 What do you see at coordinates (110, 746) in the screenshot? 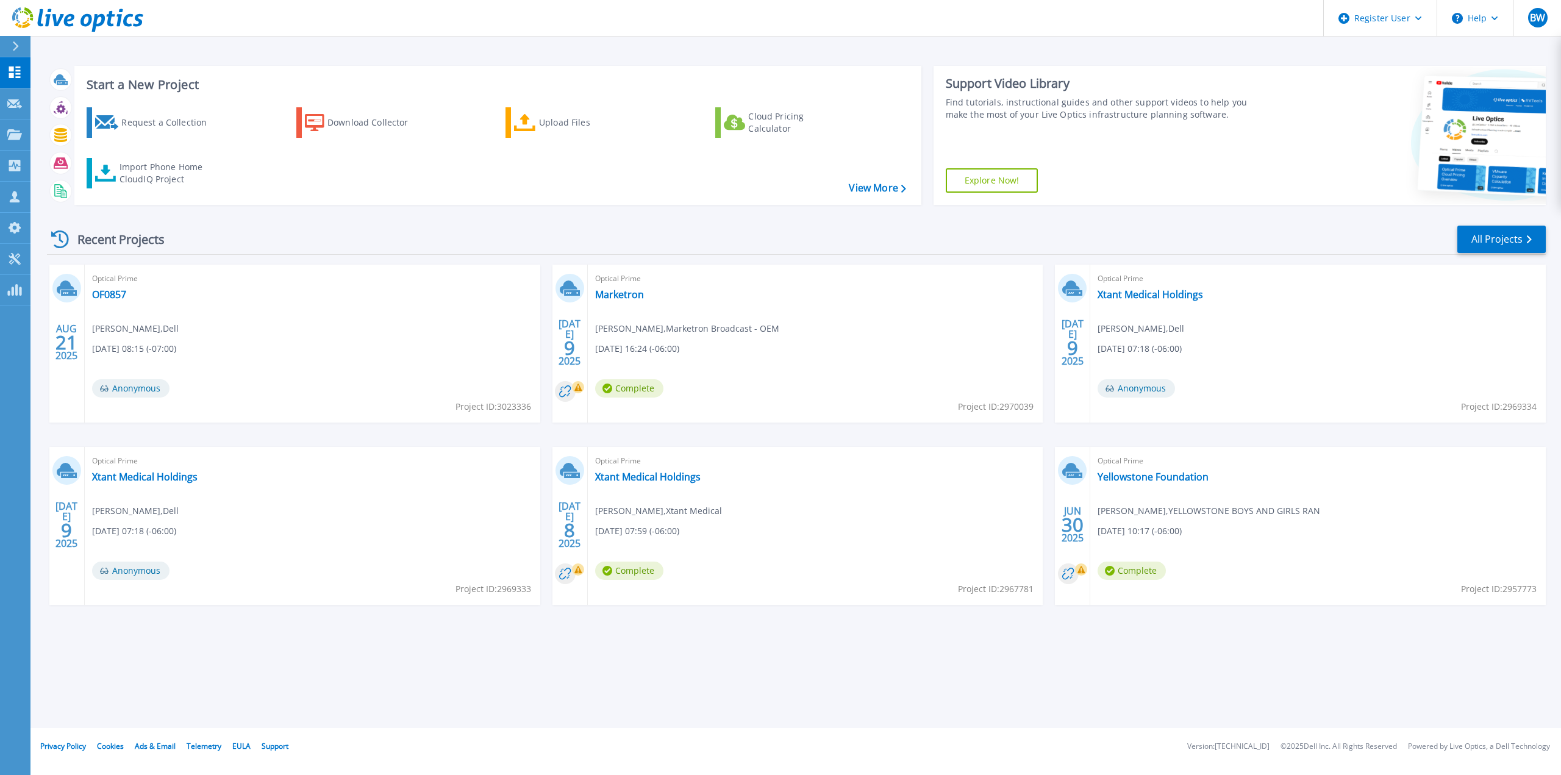
I see `a: Cookies` at bounding box center [110, 746].